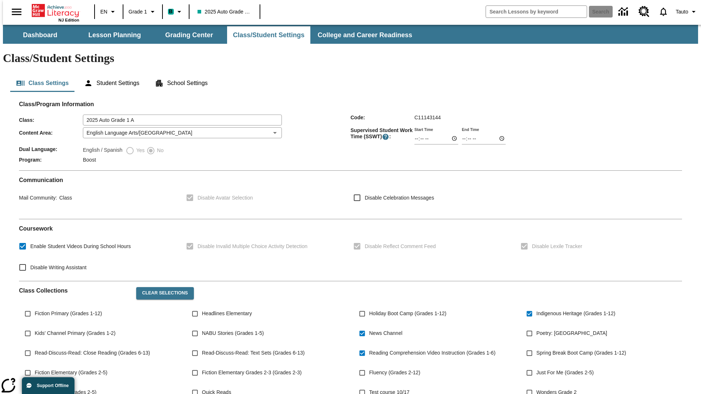  I want to click on a: Resource Center, Will open in new tab, so click(644, 12).